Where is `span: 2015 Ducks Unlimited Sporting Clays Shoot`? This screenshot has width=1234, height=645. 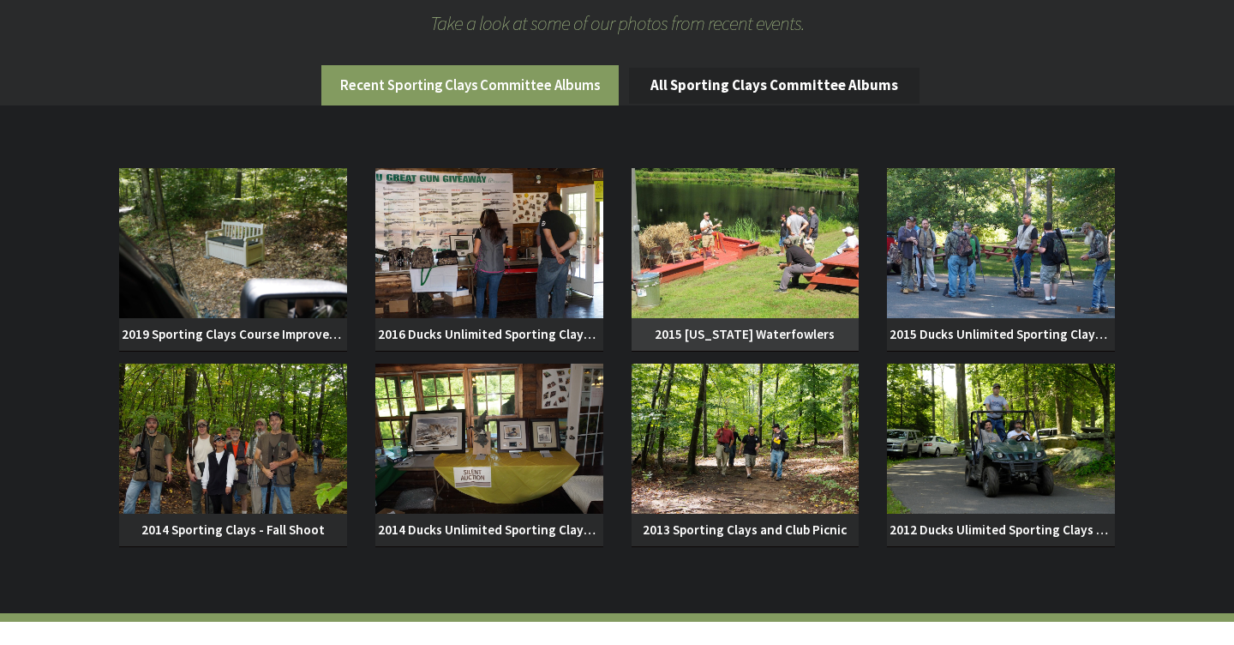 span: 2015 Ducks Unlimited Sporting Clays Shoot is located at coordinates (1001, 334).